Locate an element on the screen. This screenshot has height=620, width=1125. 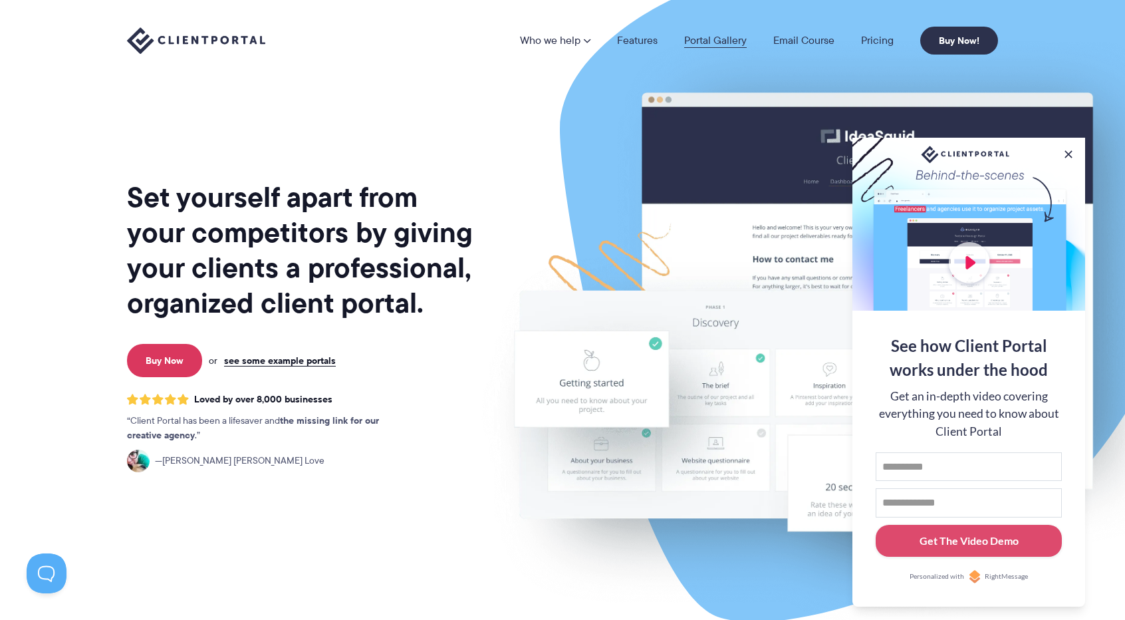
span: or is located at coordinates (213, 361).